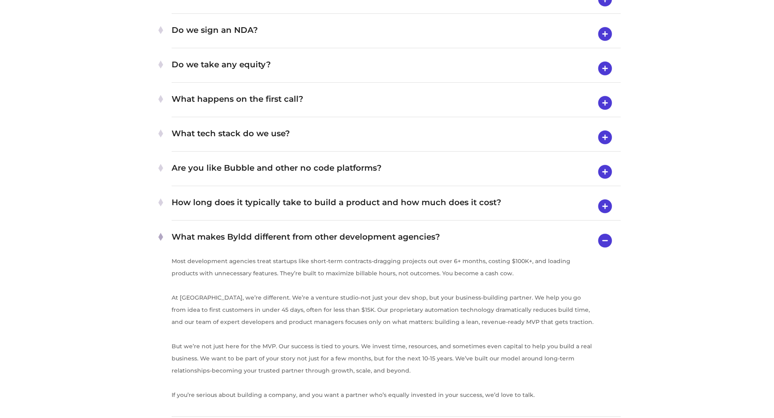  Describe the element at coordinates (396, 138) in the screenshot. I see `h4: What tech stack do we use?` at that location.